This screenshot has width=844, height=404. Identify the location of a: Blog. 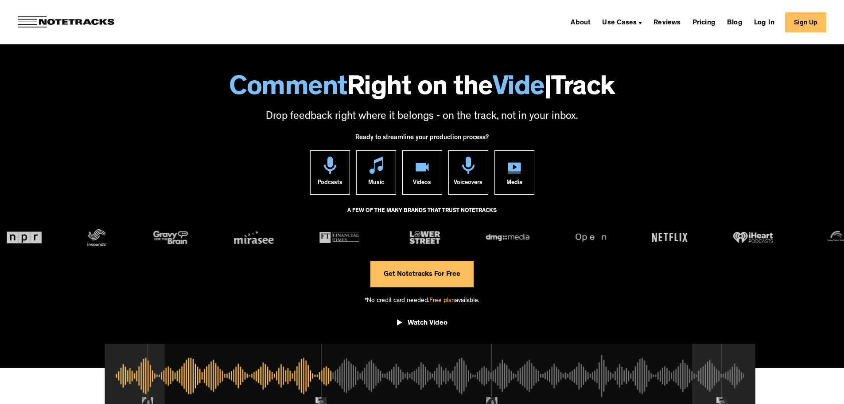
(735, 22).